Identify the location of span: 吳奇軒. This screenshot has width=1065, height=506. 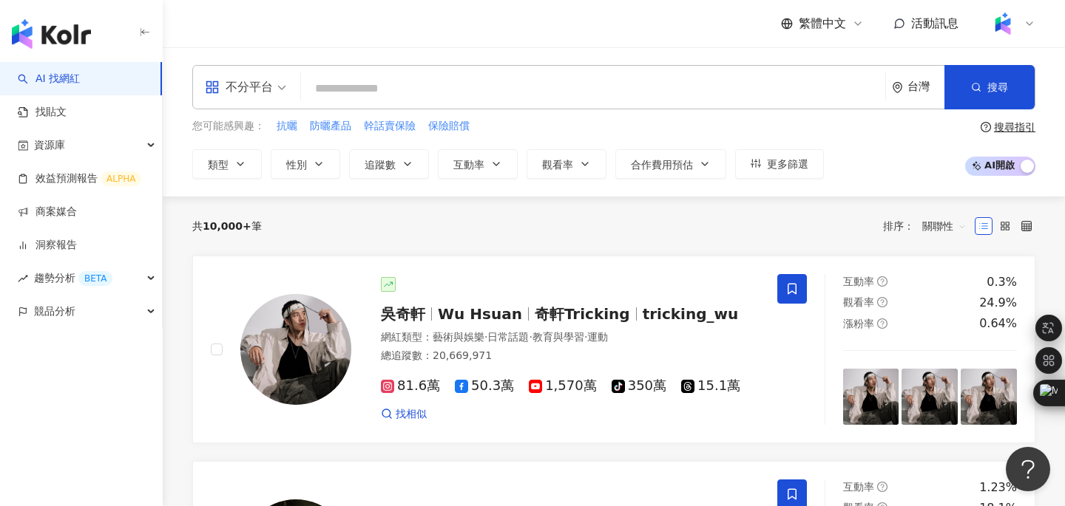
(403, 314).